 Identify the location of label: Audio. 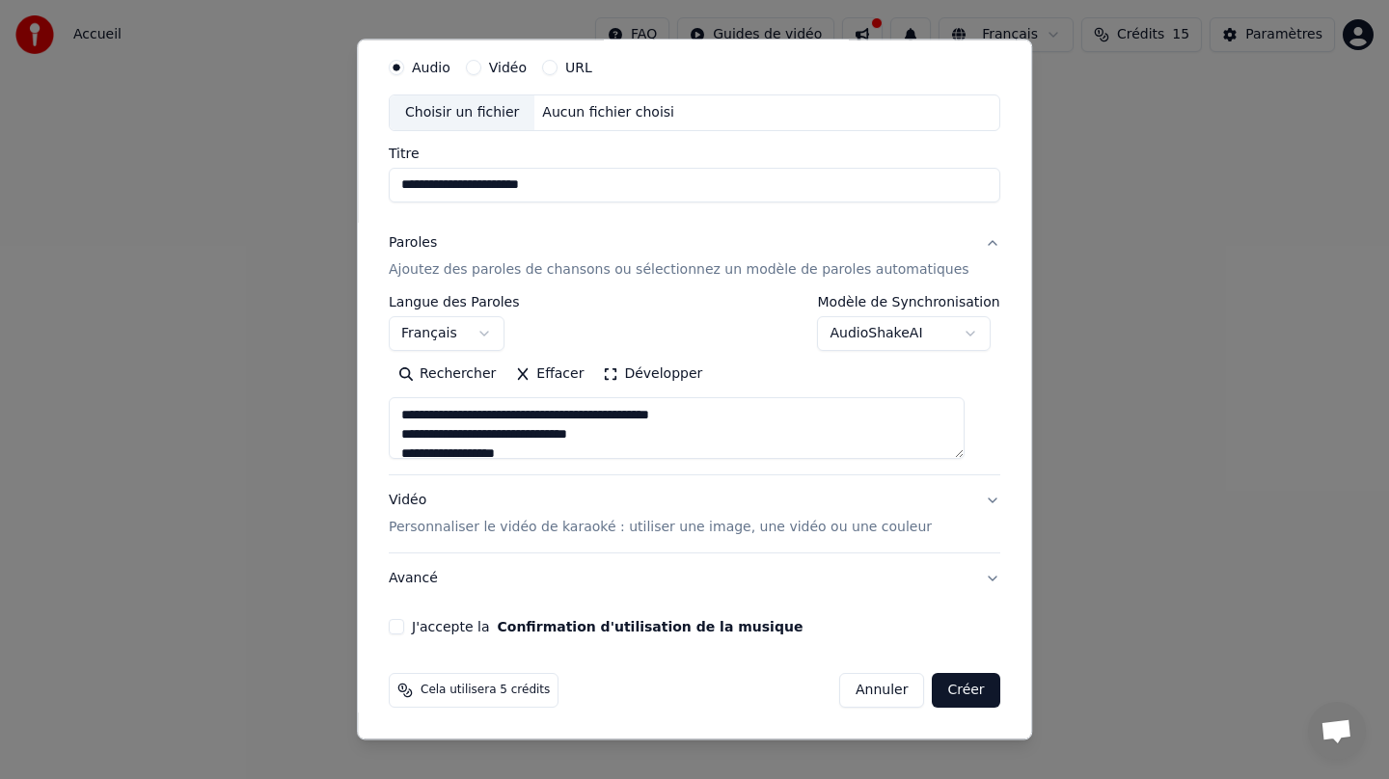
(431, 68).